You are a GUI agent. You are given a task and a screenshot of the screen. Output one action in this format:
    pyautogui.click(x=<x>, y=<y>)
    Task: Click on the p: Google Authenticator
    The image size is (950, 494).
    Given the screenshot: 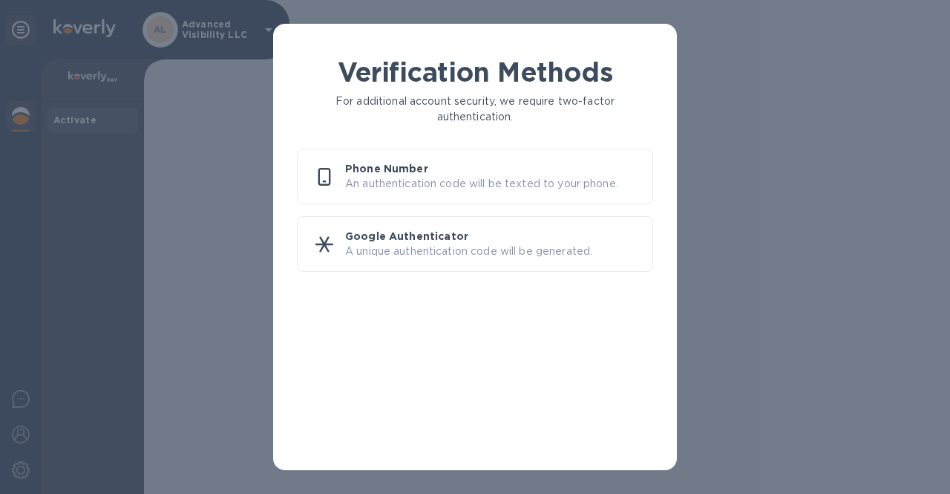 What is the action you would take?
    pyautogui.click(x=493, y=236)
    